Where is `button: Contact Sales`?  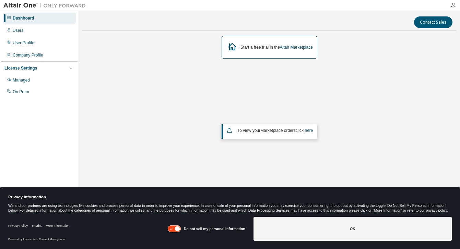
button: Contact Sales is located at coordinates (433, 22).